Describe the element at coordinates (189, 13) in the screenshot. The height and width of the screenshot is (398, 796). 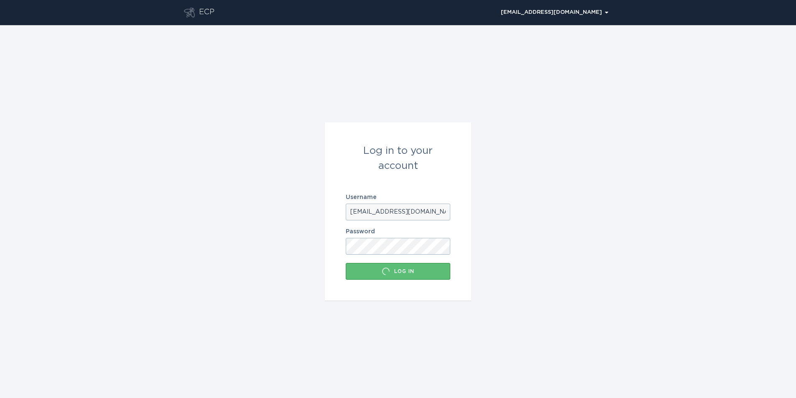
I see `button: Go to dashboard` at that location.